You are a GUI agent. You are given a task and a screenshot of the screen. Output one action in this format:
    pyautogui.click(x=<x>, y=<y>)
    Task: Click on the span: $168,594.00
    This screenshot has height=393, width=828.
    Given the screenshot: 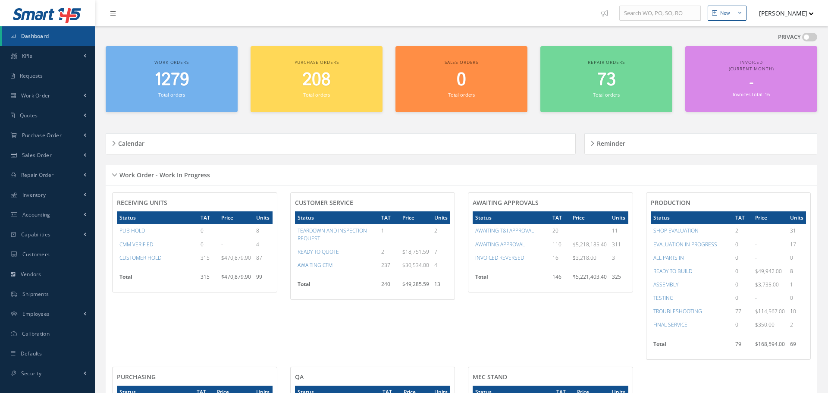 What is the action you would take?
    pyautogui.click(x=769, y=344)
    